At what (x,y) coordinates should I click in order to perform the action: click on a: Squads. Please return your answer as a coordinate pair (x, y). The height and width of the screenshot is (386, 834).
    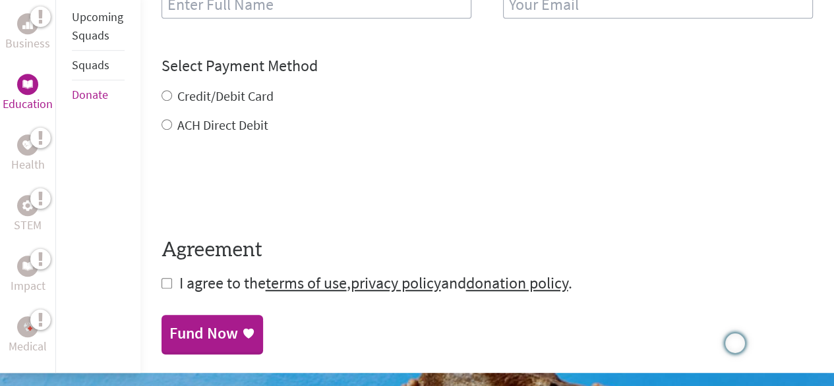
    Looking at the image, I should click on (90, 65).